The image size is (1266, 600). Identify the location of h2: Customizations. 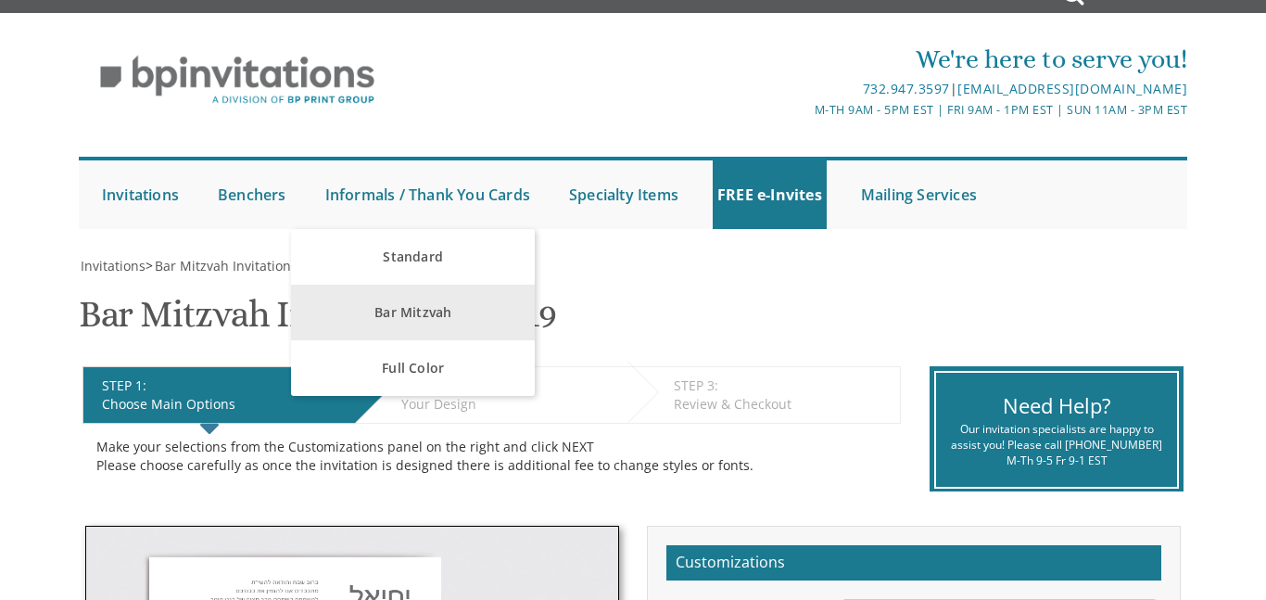
(914, 563).